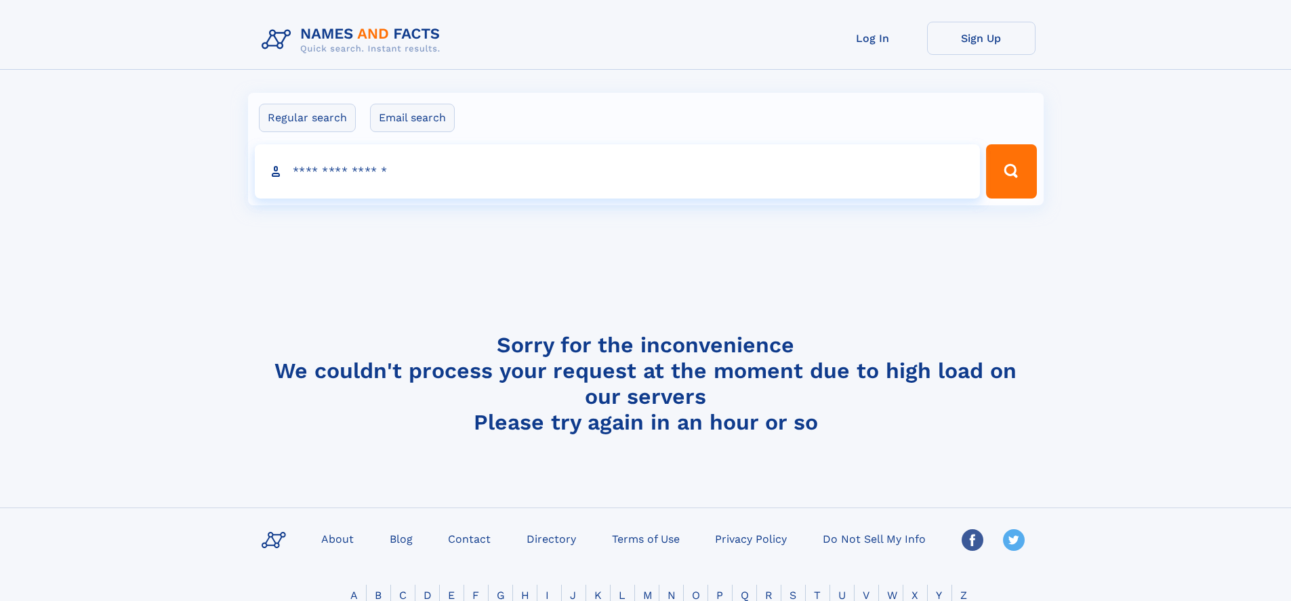 This screenshot has height=601, width=1291. What do you see at coordinates (401, 538) in the screenshot?
I see `a: Blog` at bounding box center [401, 538].